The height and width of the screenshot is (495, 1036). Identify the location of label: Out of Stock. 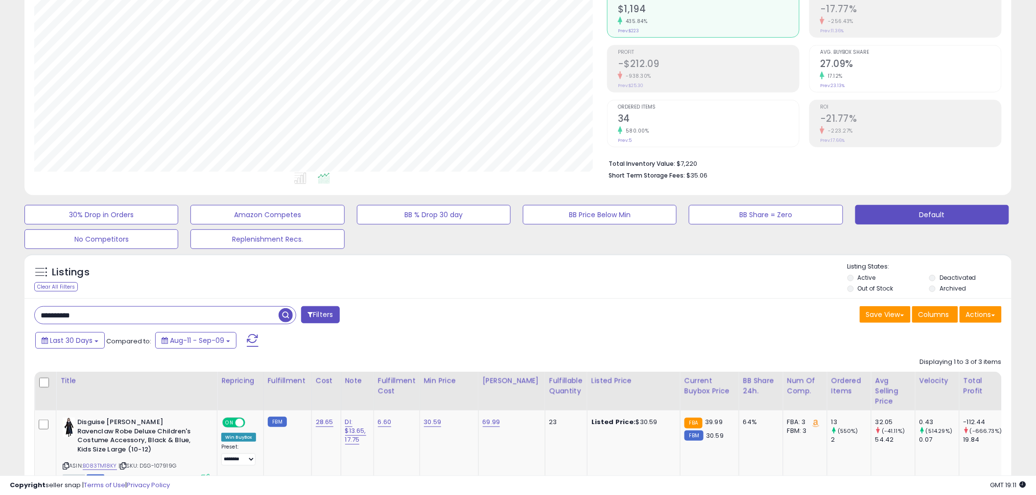
(875, 288).